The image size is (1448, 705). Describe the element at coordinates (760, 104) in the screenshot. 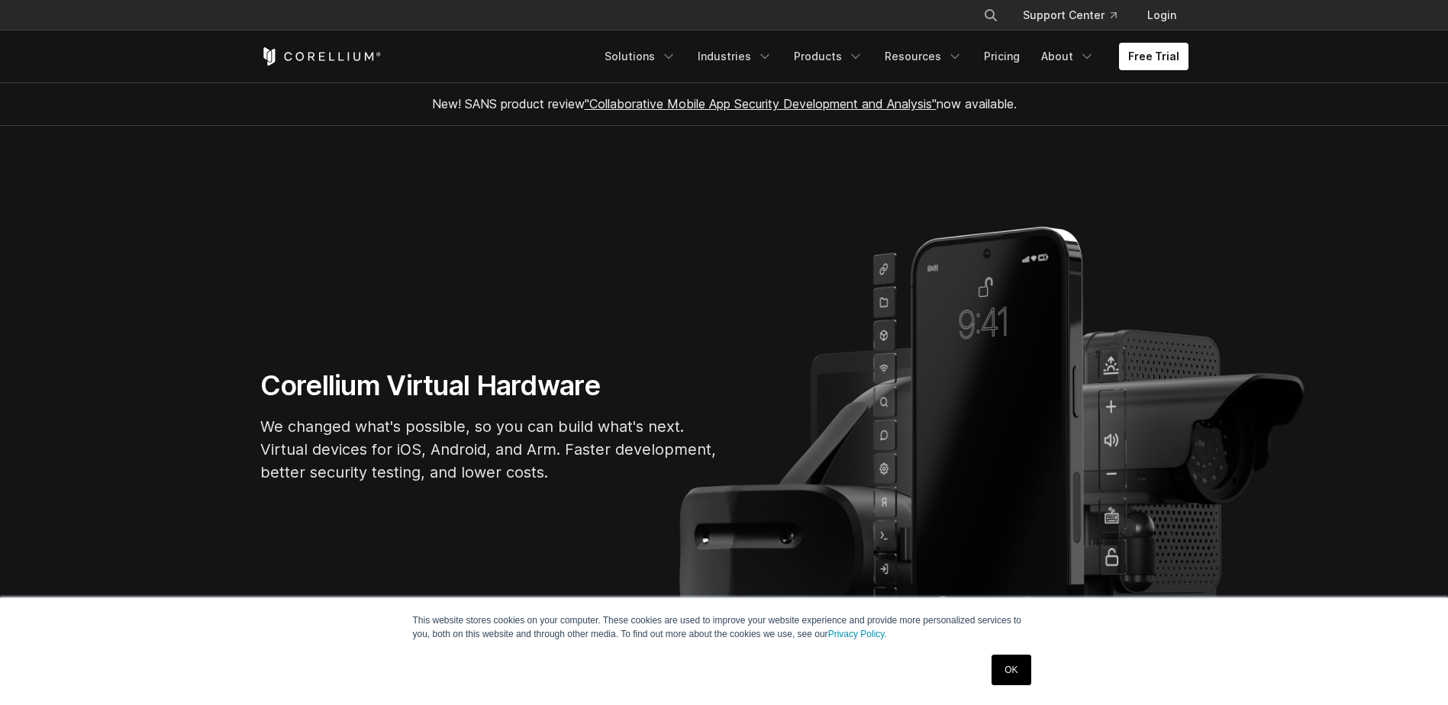

I see `a: "Collaborative Mobile App Security Development and Analysis"` at that location.